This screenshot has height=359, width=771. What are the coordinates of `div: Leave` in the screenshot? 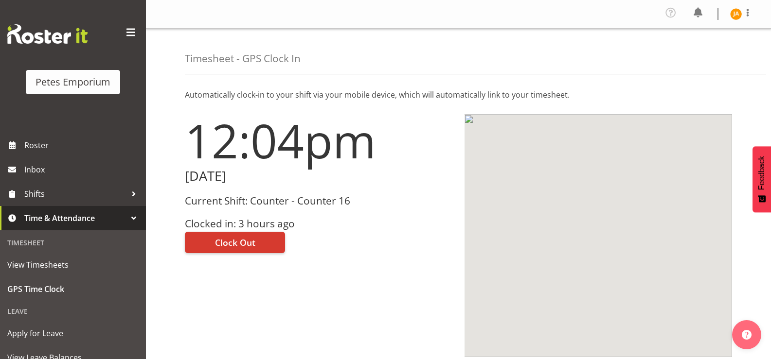 It's located at (73, 311).